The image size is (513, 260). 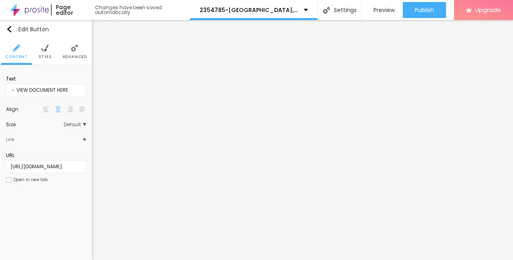 I want to click on div: Size, so click(x=35, y=125).